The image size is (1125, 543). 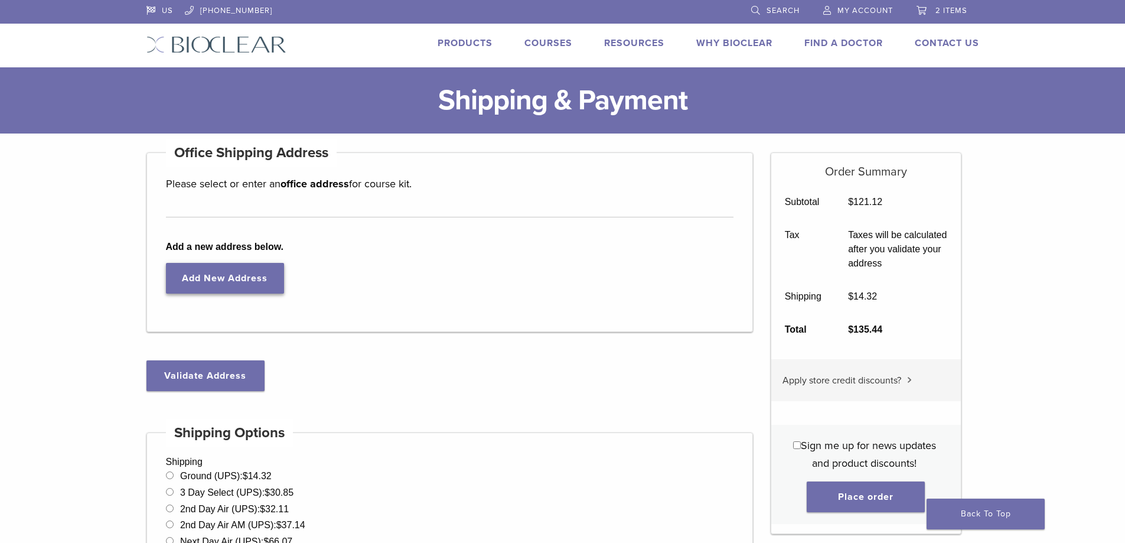 What do you see at coordinates (865, 11) in the screenshot?
I see `span: My Account` at bounding box center [865, 11].